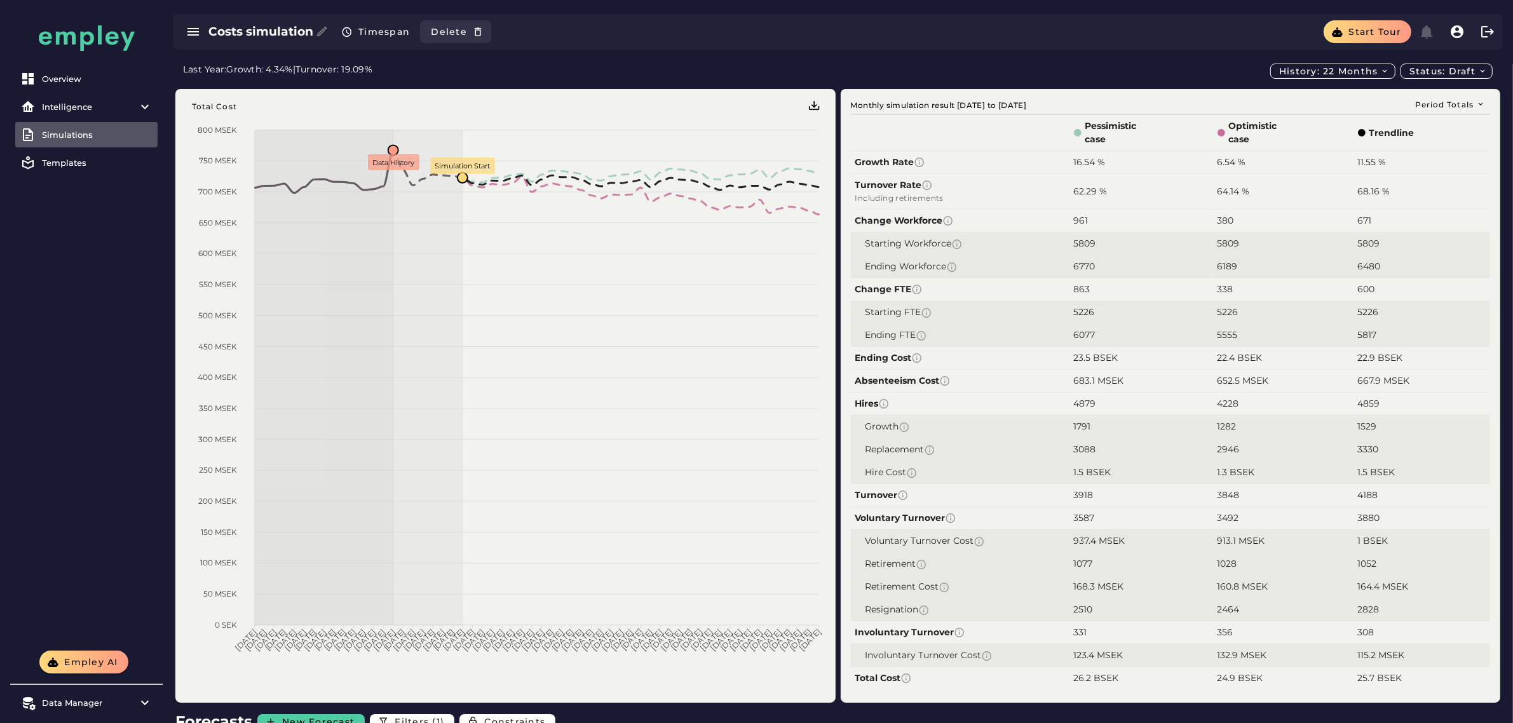 The image size is (1513, 723). What do you see at coordinates (1368, 518) in the screenshot?
I see `span: 3880` at bounding box center [1368, 518].